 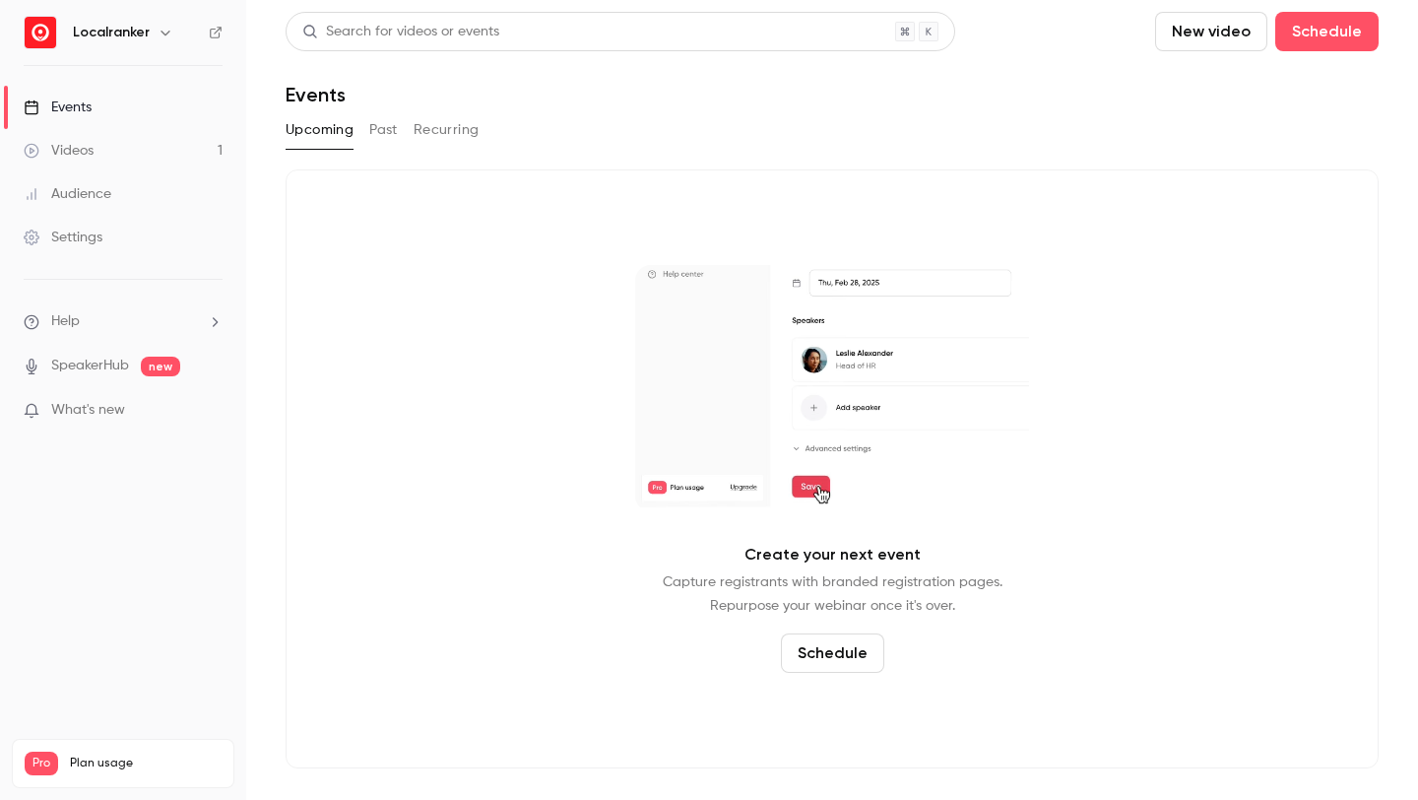 What do you see at coordinates (40, 32) in the screenshot?
I see `img: Localranker` at bounding box center [40, 32].